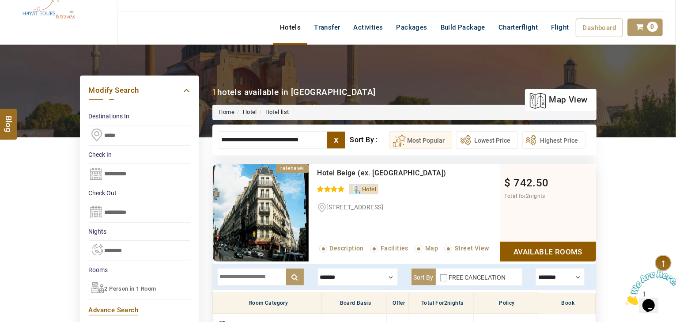 The image size is (676, 322). What do you see at coordinates (327, 27) in the screenshot?
I see `a: Transfer` at bounding box center [327, 27].